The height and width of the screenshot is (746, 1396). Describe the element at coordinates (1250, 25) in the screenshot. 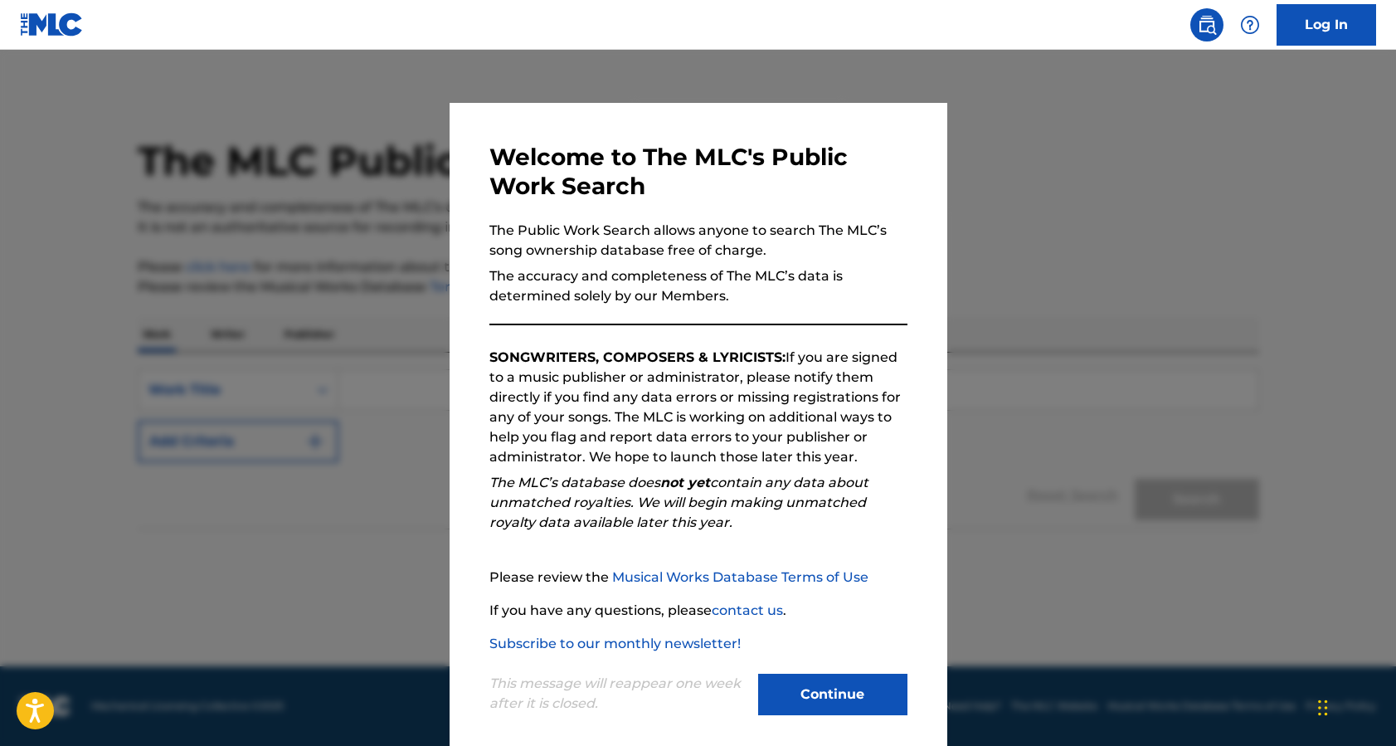

I see `div: Help` at that location.